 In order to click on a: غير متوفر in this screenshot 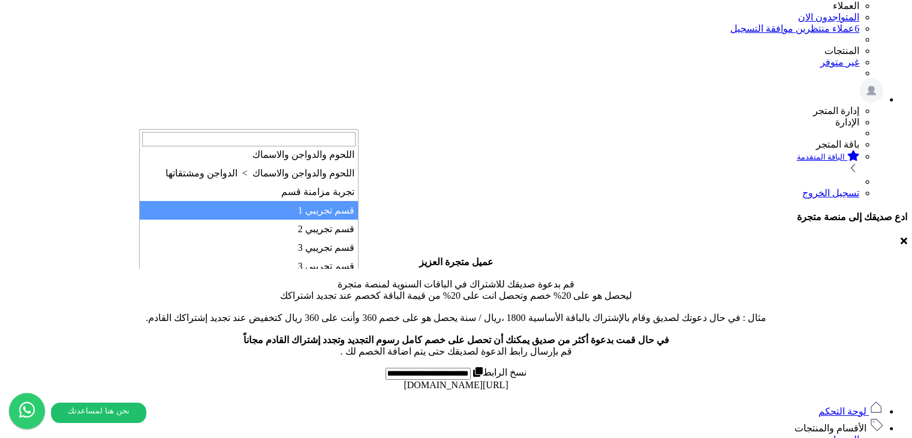, I will do `click(839, 62)`.